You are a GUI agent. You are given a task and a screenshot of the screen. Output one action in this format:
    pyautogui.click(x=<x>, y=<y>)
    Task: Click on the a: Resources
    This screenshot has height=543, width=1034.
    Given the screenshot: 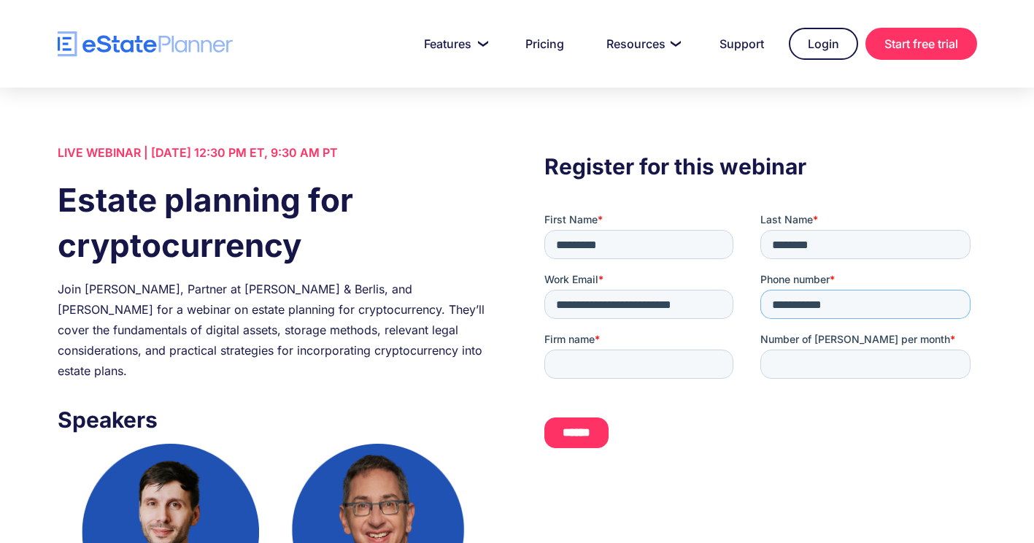 What is the action you would take?
    pyautogui.click(x=642, y=44)
    